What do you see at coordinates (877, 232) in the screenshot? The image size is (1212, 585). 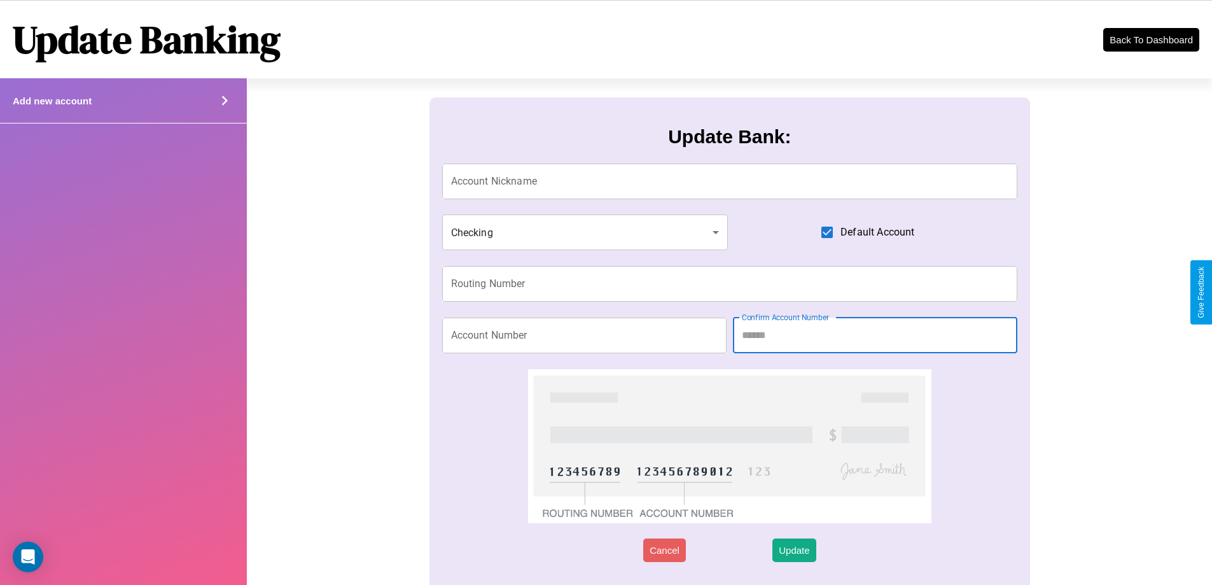 I see `span: Default Account` at bounding box center [877, 232].